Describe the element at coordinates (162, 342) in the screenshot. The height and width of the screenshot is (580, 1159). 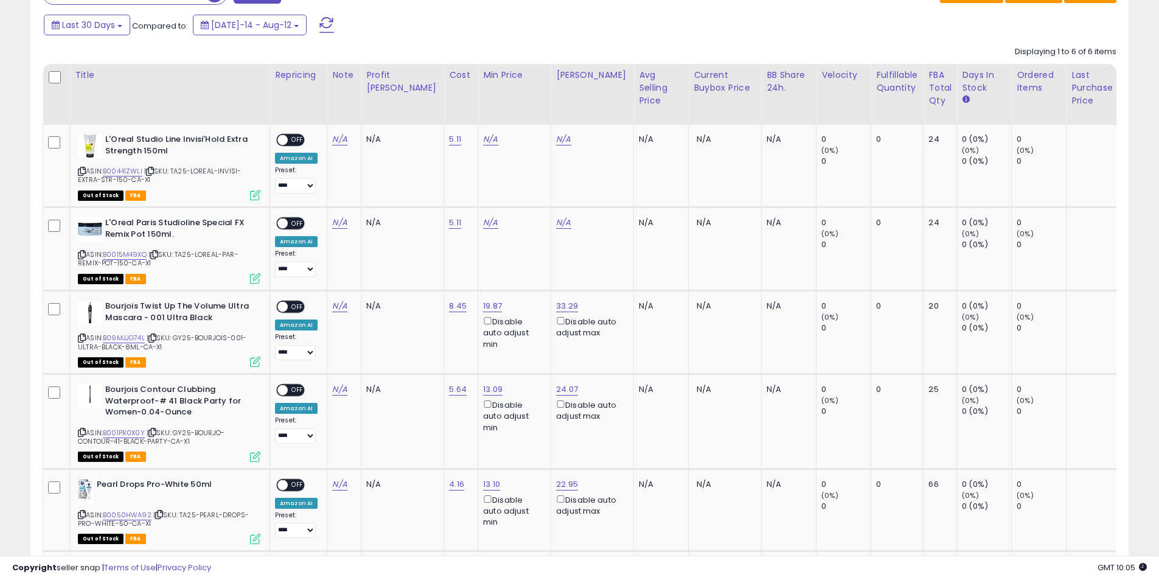
I see `span: | SKU: GY25-BOURJOIS-001-ULTRA-BLACK-8ML-CA-X1` at that location.